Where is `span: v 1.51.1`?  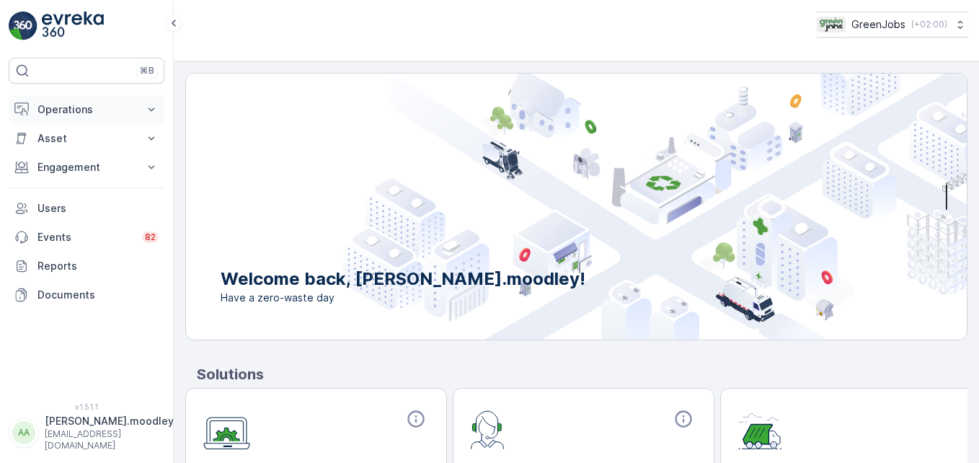 span: v 1.51.1 is located at coordinates (87, 407).